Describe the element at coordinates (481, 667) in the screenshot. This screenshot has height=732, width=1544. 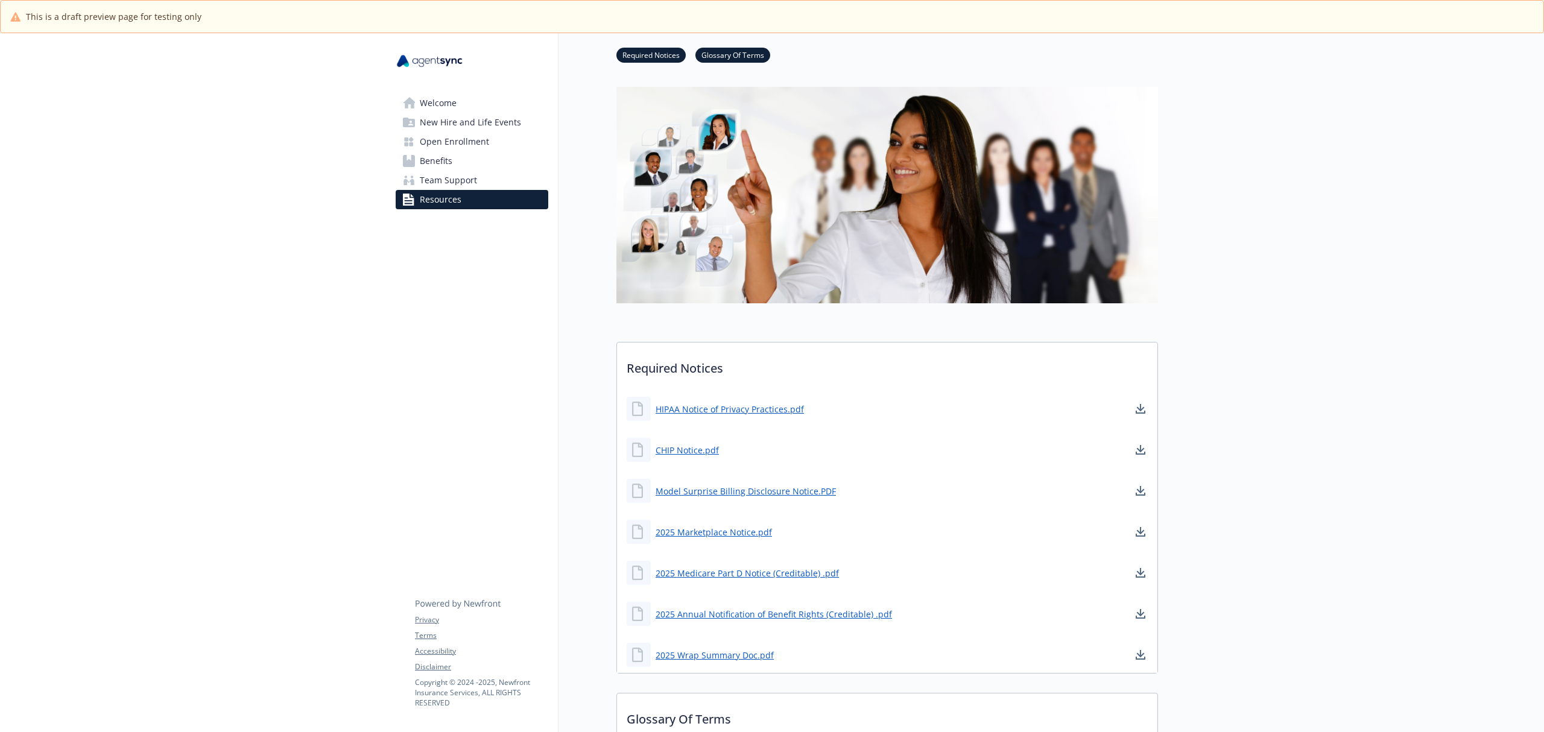
I see `a: Disclaimer` at that location.